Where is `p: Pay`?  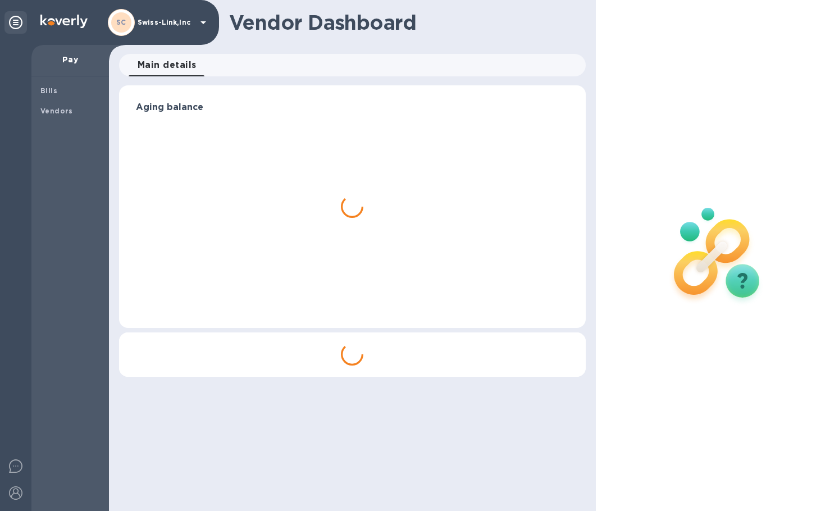
p: Pay is located at coordinates (70, 60).